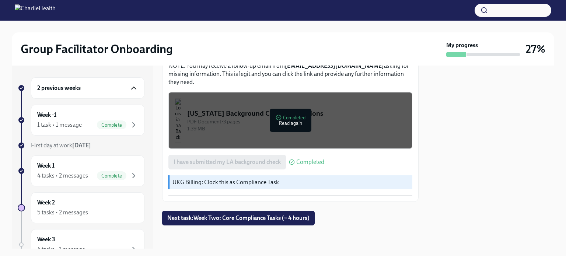  What do you see at coordinates (239, 218) in the screenshot?
I see `span: Next task : Week Two: Core Compliance Tasks (~ 4 hours)` at bounding box center [239, 218].